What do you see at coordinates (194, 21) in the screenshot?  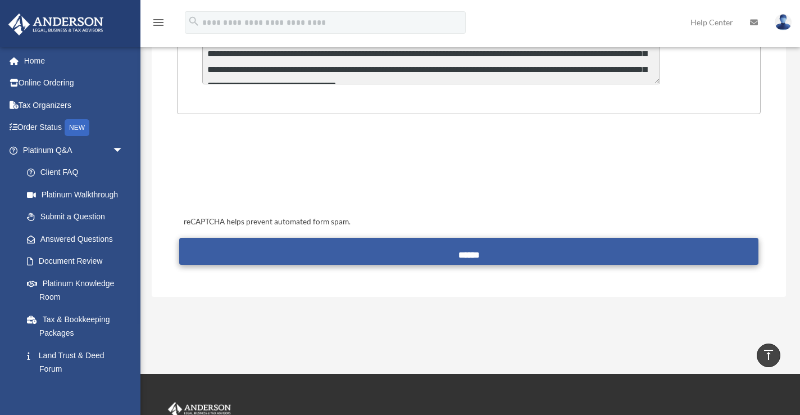 I see `i: search` at bounding box center [194, 21].